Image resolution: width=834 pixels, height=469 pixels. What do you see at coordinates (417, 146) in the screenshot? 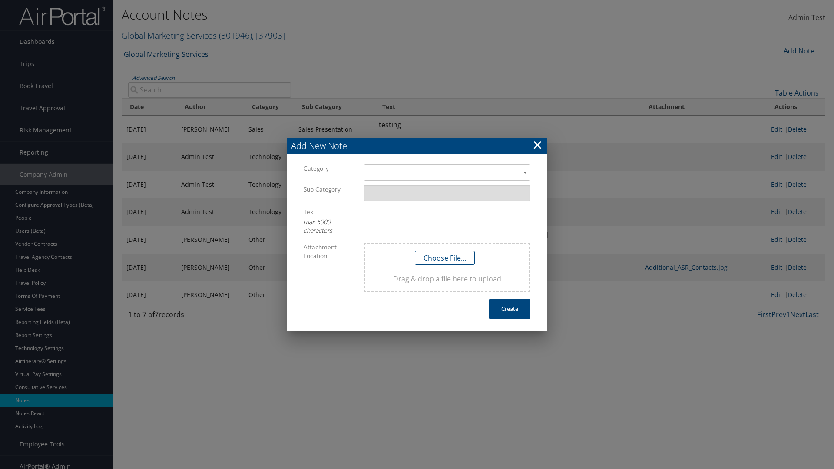
I see `h3: Add New Note` at bounding box center [417, 146].